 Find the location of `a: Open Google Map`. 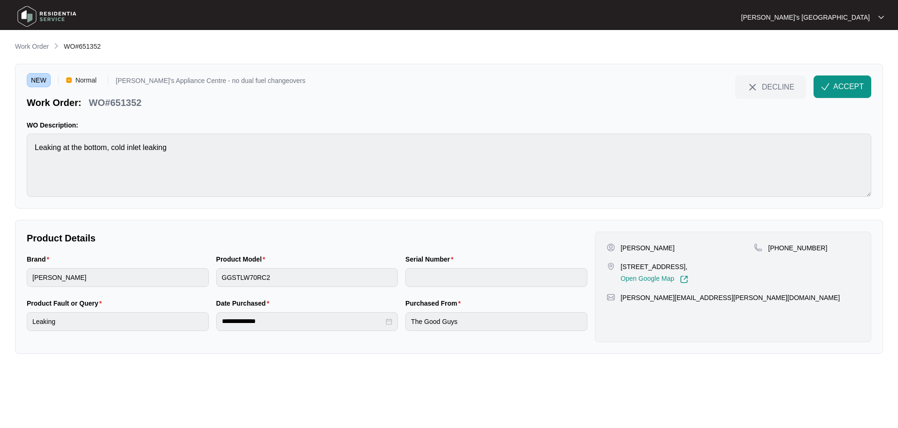

a: Open Google Map is located at coordinates (654, 280).